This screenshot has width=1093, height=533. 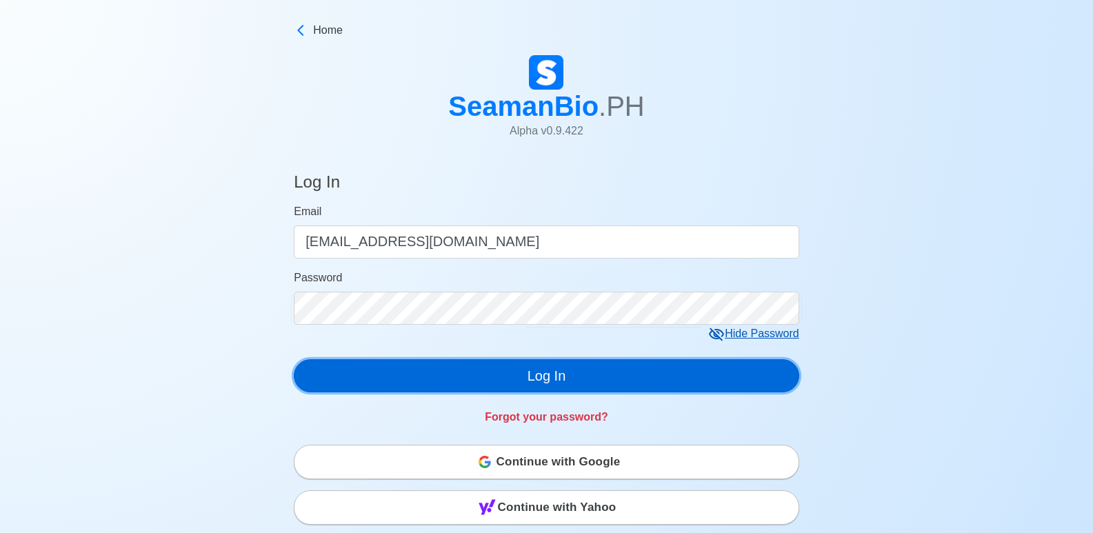 I want to click on p: Alpha v 0.9.422, so click(x=546, y=131).